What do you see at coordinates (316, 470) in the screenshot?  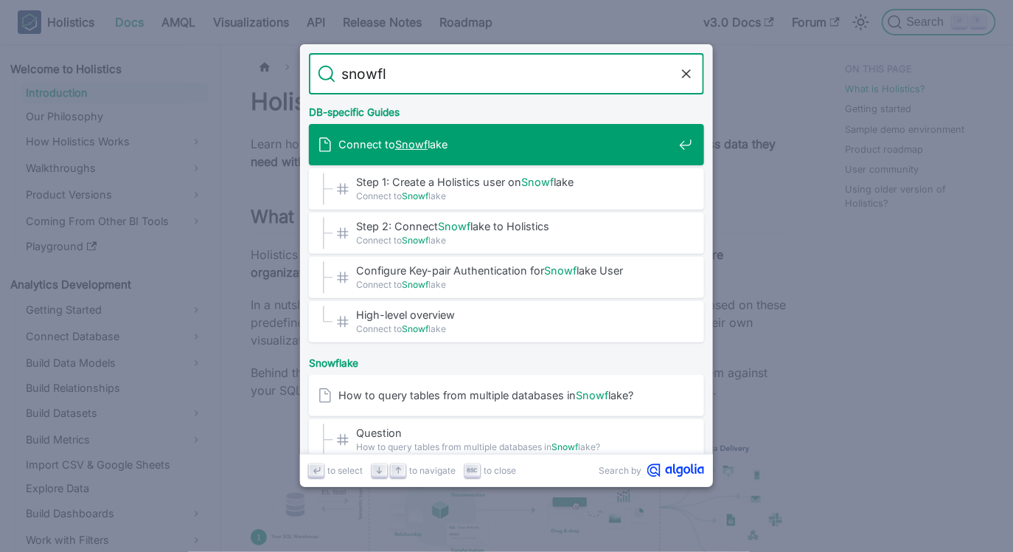 I see `svg: Enter key` at bounding box center [316, 470].